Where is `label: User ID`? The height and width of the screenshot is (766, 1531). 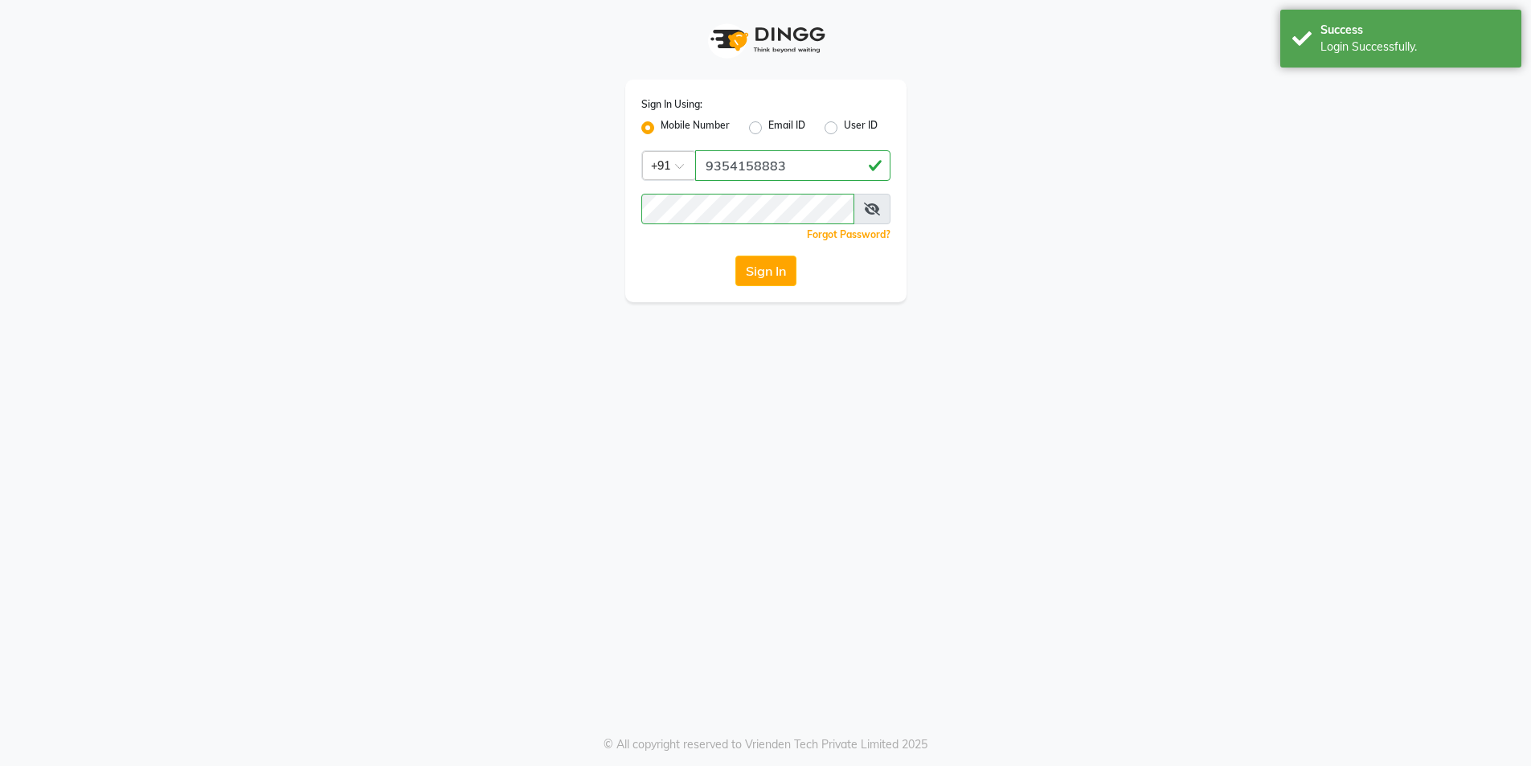
label: User ID is located at coordinates (861, 128).